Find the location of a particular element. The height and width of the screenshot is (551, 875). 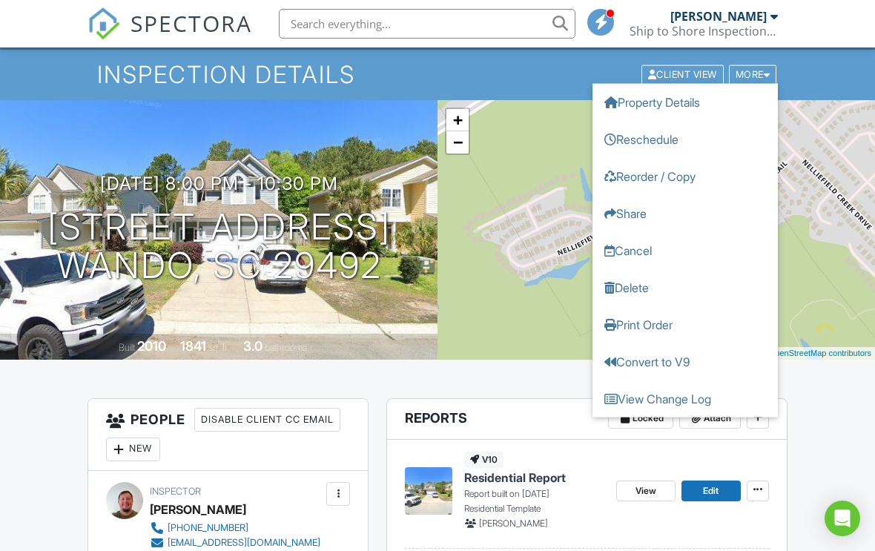

a: Property Details is located at coordinates (685, 102).